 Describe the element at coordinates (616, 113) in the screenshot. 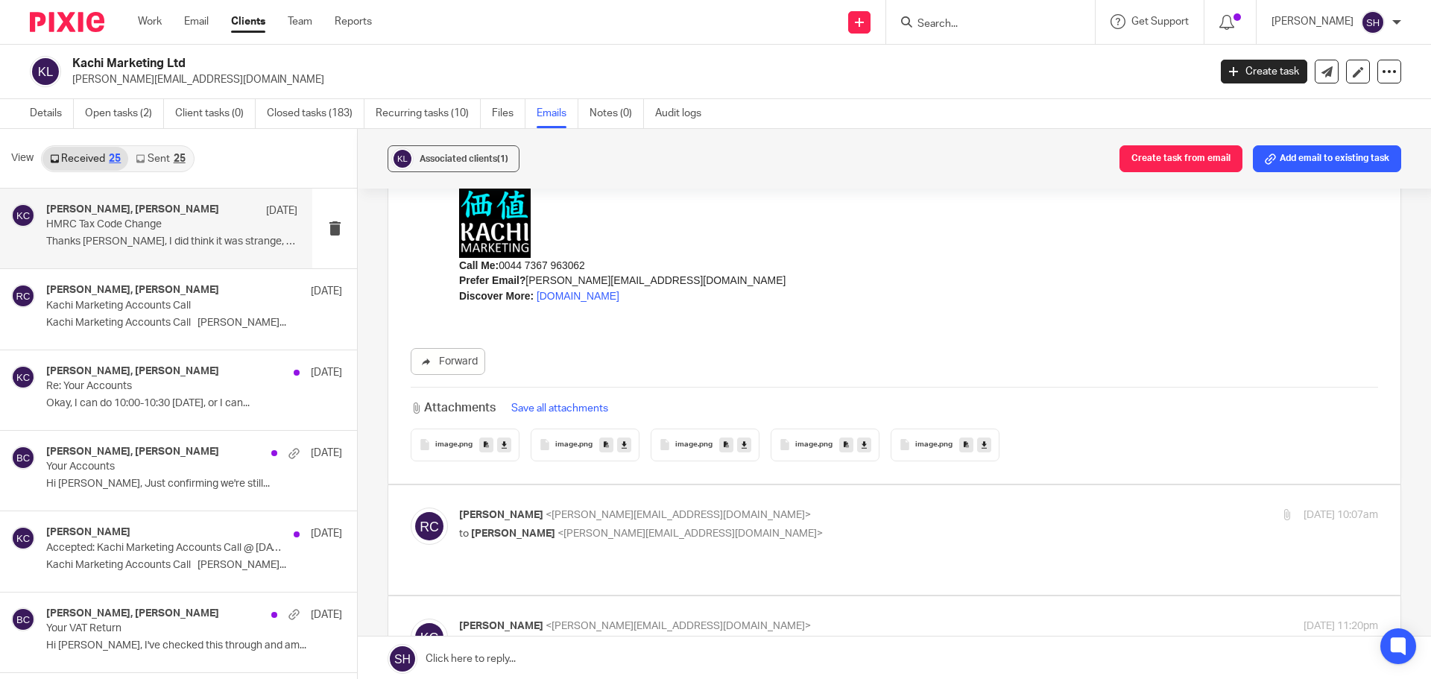

I see `a: Notes (0)` at that location.